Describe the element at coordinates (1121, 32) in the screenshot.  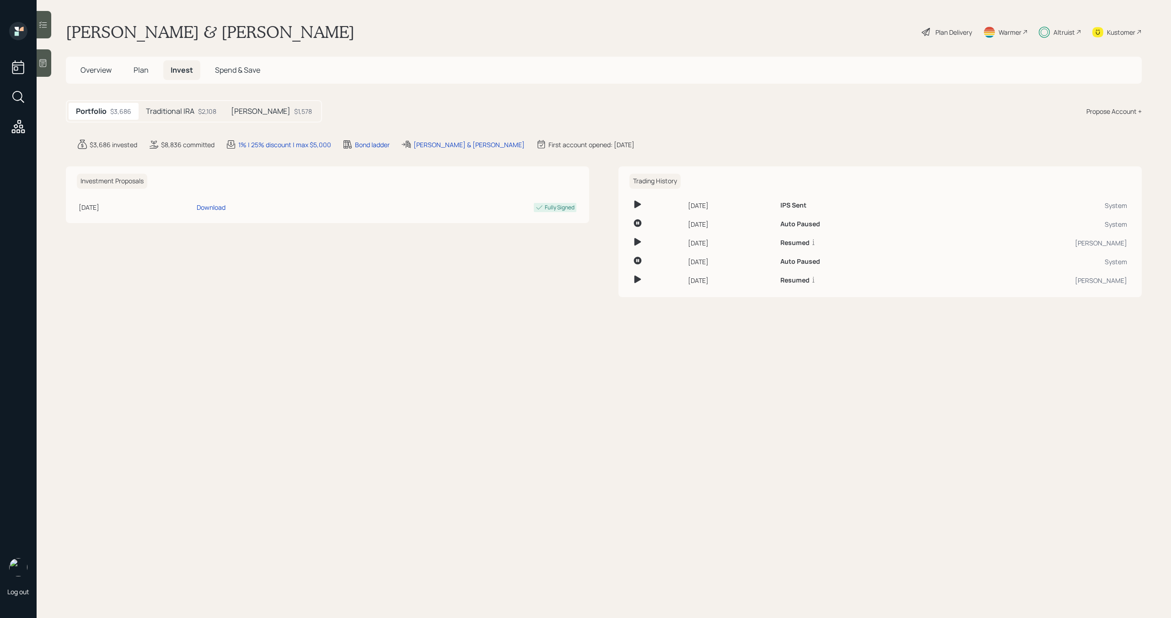
I see `div: Kustomer` at that location.